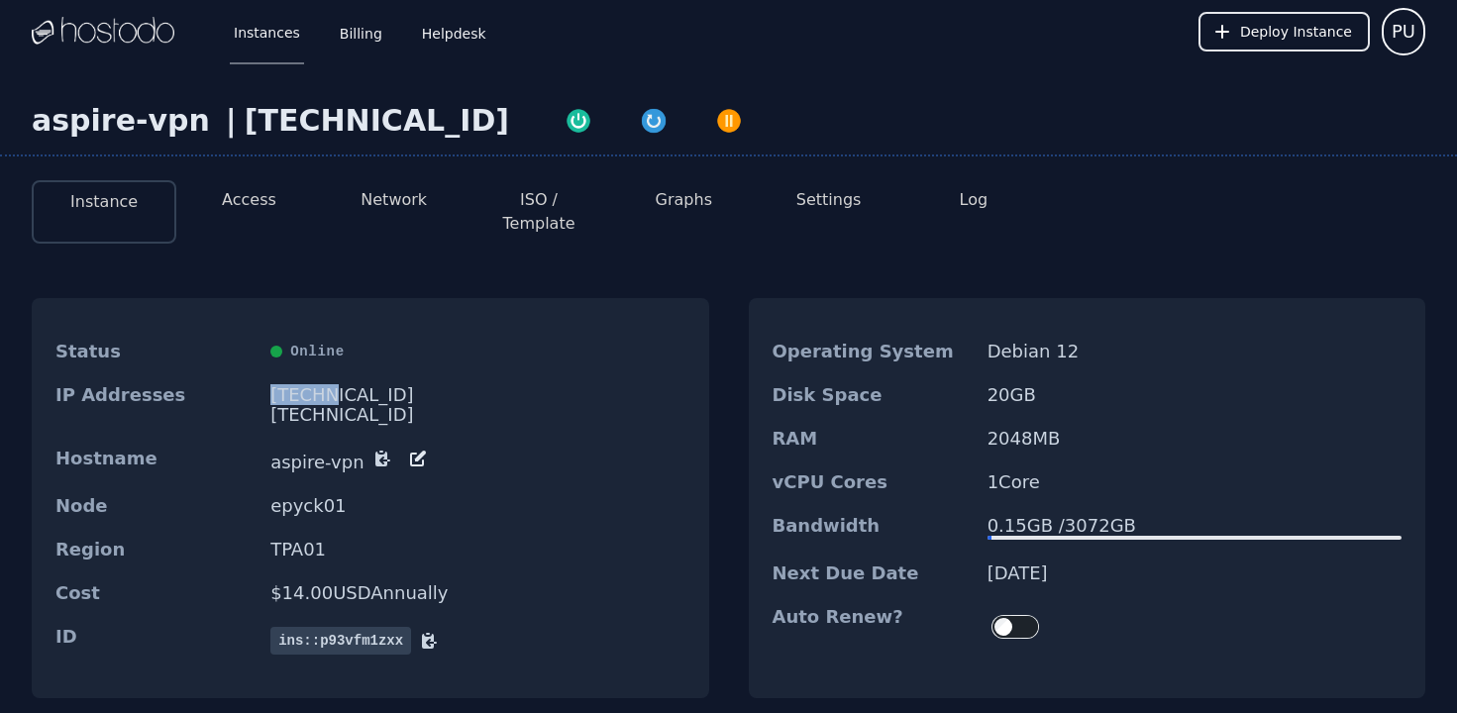  Describe the element at coordinates (1296, 32) in the screenshot. I see `span: Deploy Instance` at that location.